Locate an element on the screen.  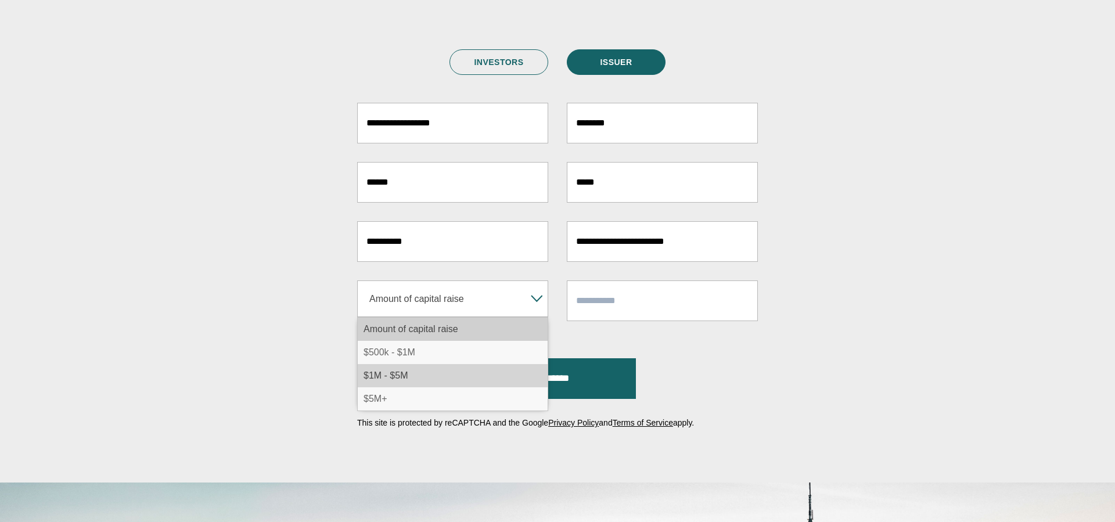
a: ISSUER is located at coordinates (616, 62).